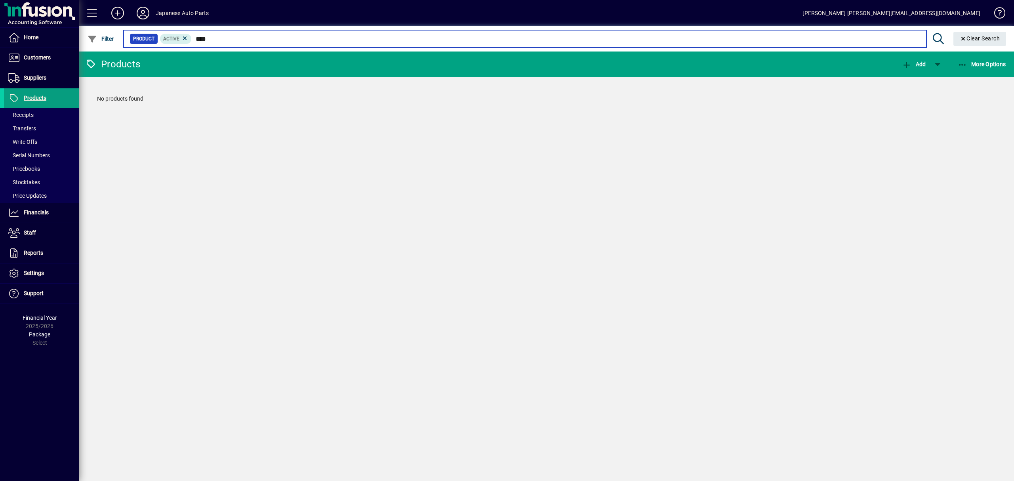  I want to click on span: Financial Year, so click(40, 318).